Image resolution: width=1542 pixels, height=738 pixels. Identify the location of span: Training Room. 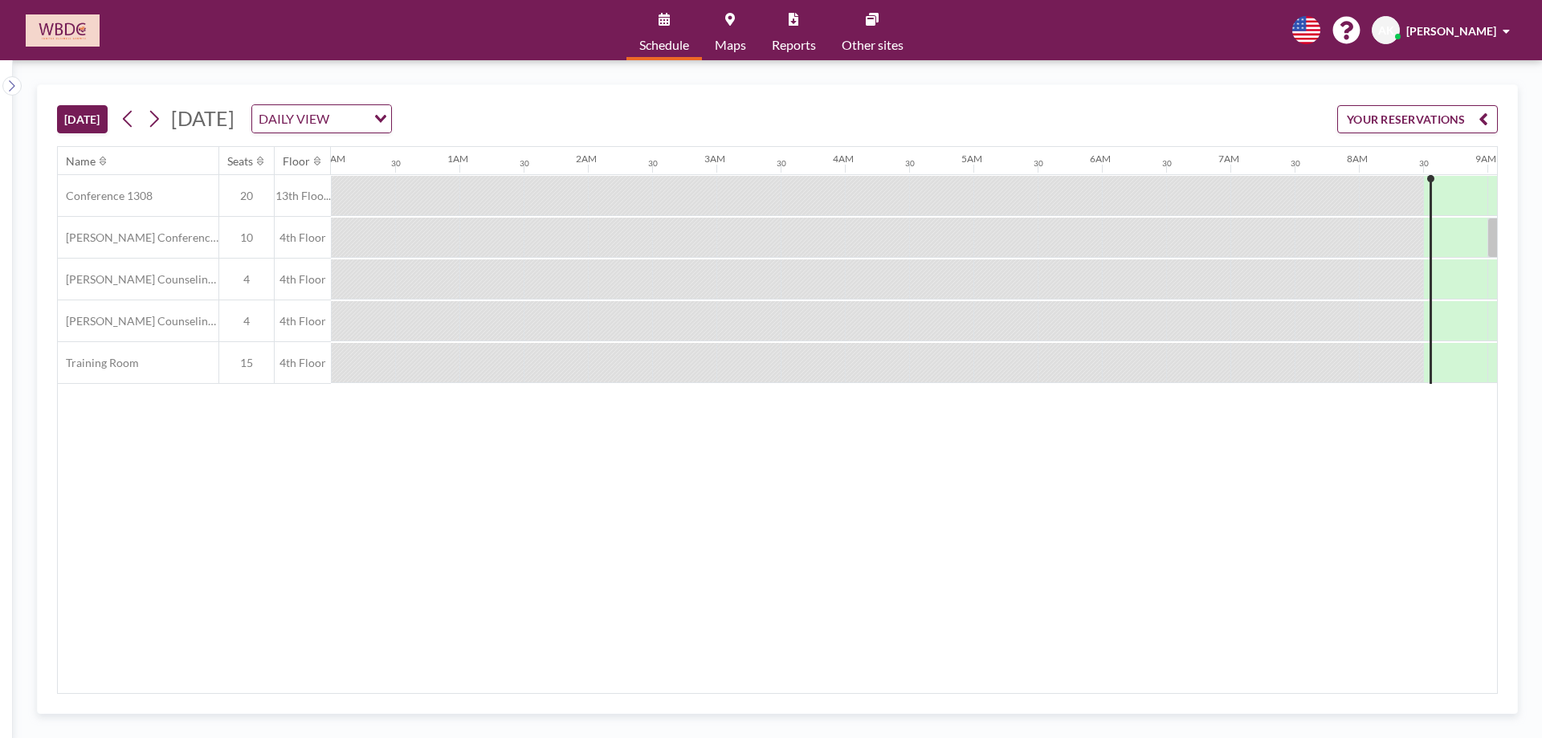
(98, 363).